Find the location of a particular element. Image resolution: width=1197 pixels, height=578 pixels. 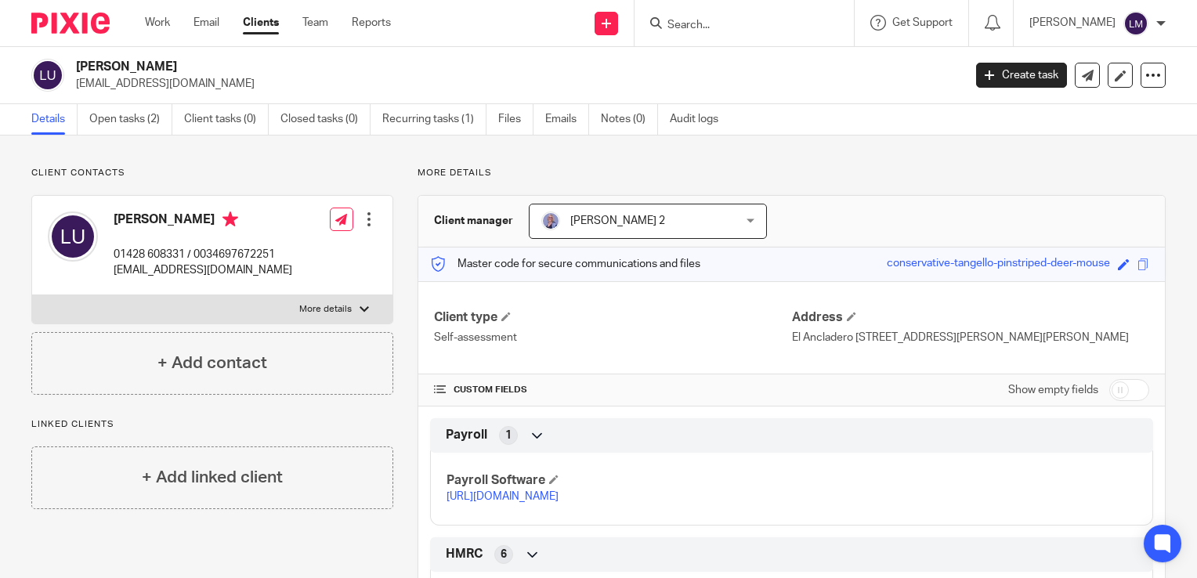

h4: Address is located at coordinates (971, 317).